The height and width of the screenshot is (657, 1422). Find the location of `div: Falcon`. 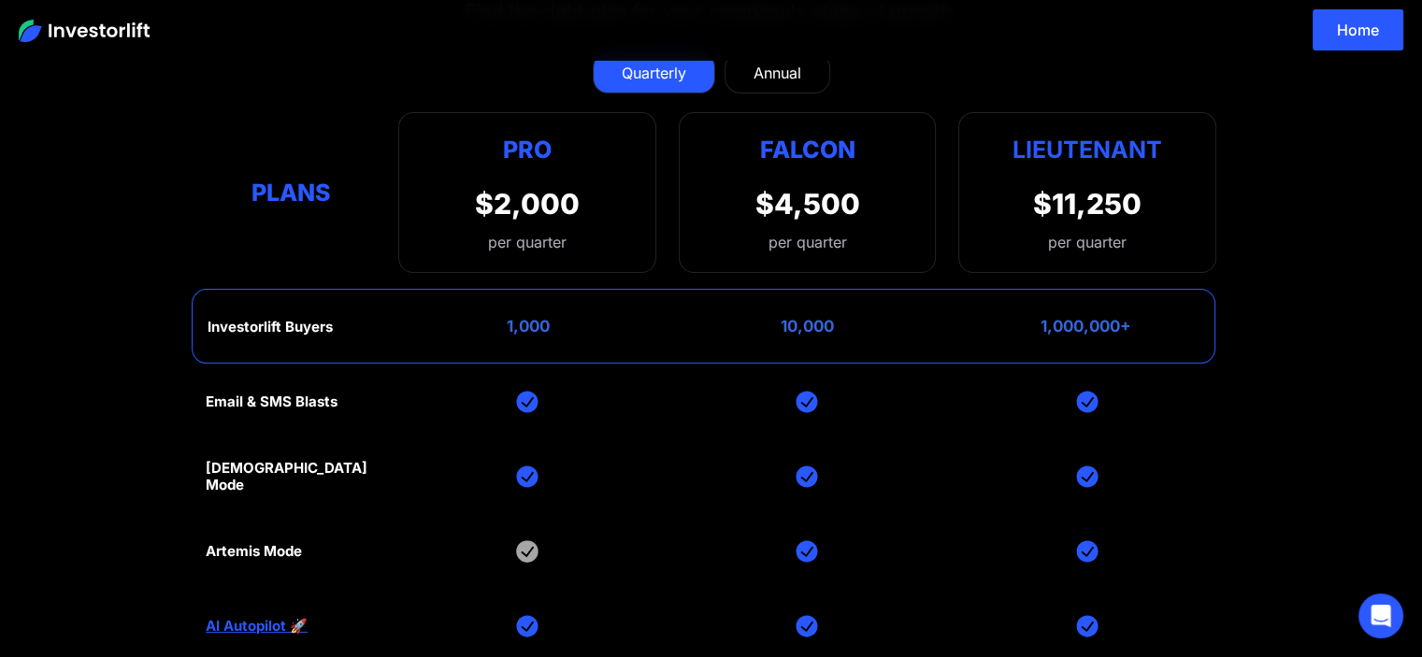

div: Falcon is located at coordinates (807, 150).